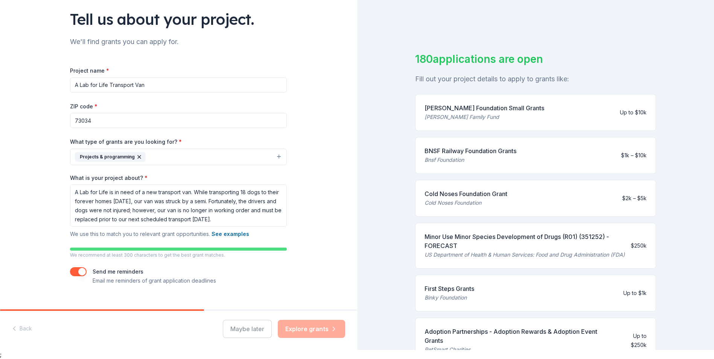 The image size is (714, 359). Describe the element at coordinates (634, 198) in the screenshot. I see `div: $2k – $5k` at that location.